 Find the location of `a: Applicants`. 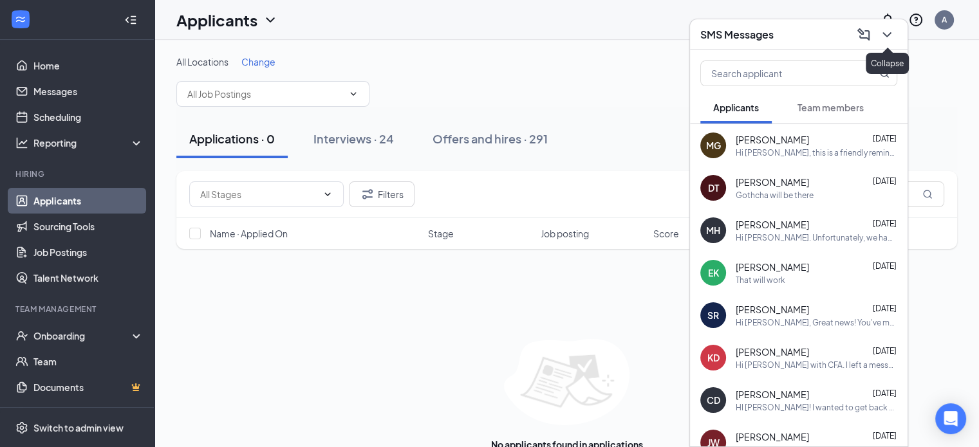

a: Applicants is located at coordinates (88, 201).